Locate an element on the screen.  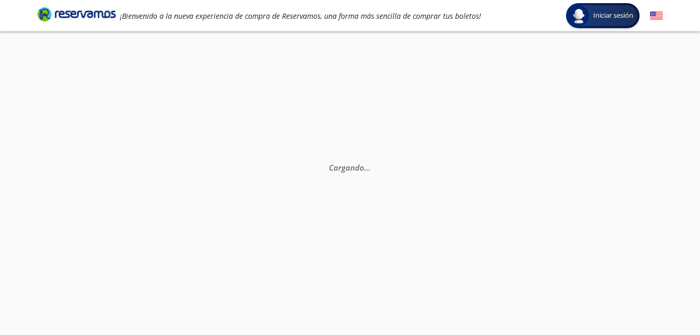
em: Cargando is located at coordinates (350, 167).